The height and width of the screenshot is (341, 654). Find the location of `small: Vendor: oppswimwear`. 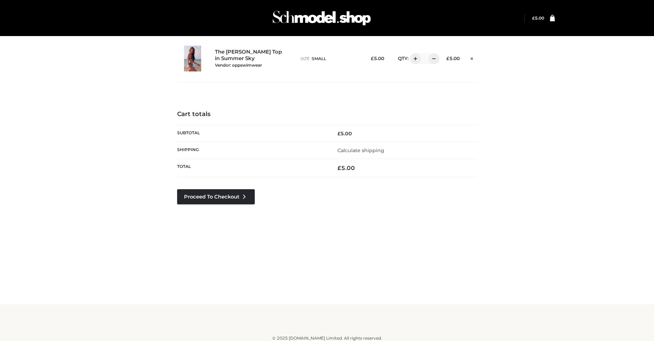

small: Vendor: oppswimwear is located at coordinates (238, 65).